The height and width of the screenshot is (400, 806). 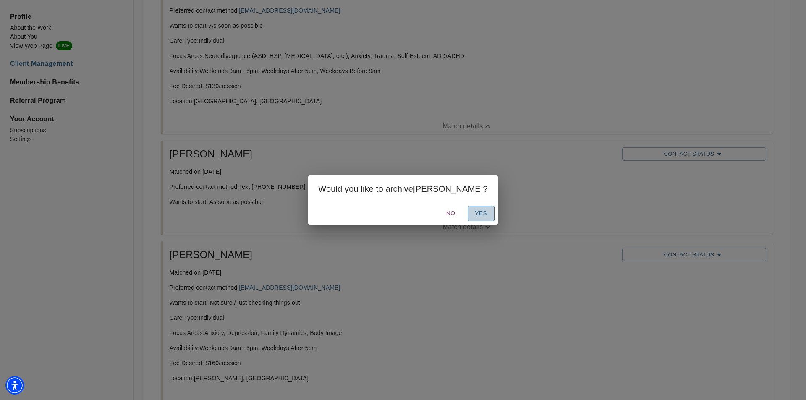 I want to click on span: Yes, so click(x=481, y=213).